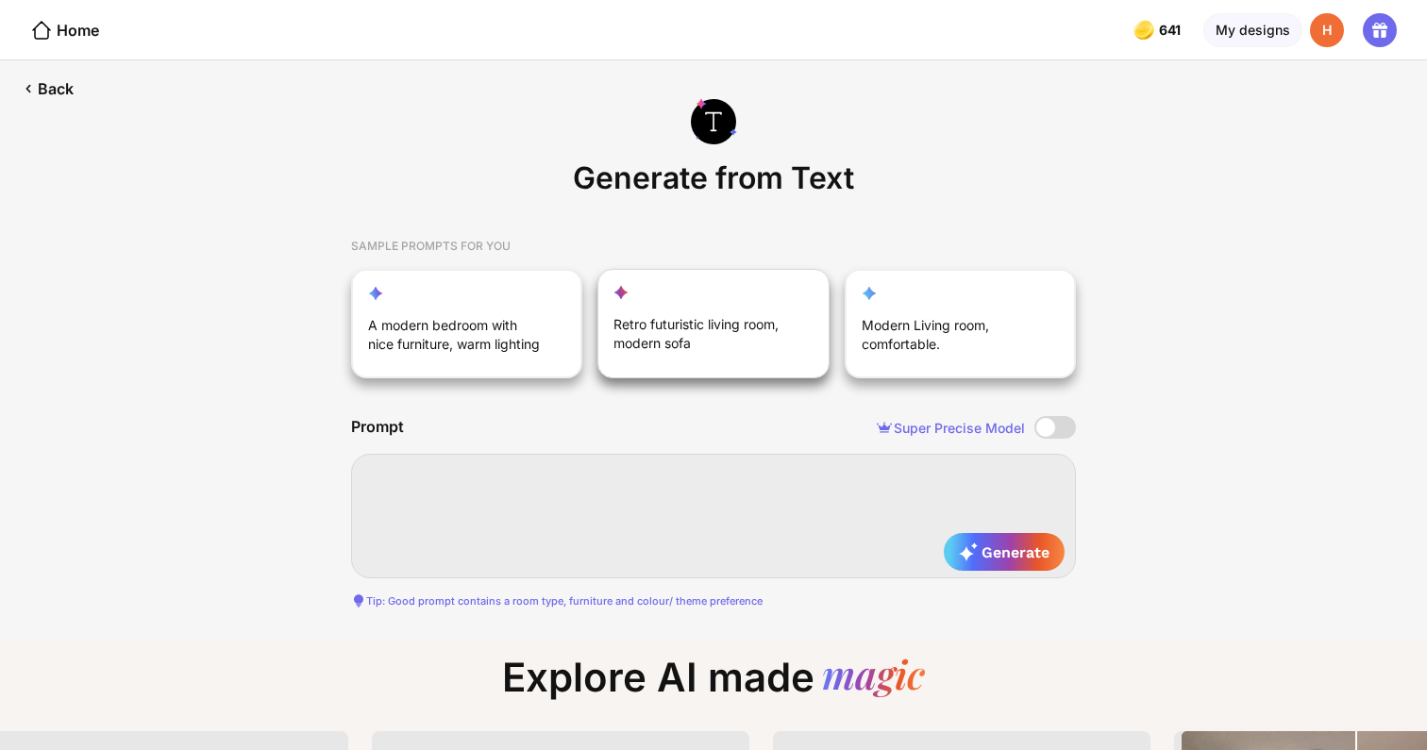 The width and height of the screenshot is (1427, 750). What do you see at coordinates (1004, 552) in the screenshot?
I see `span: Generate` at bounding box center [1004, 552].